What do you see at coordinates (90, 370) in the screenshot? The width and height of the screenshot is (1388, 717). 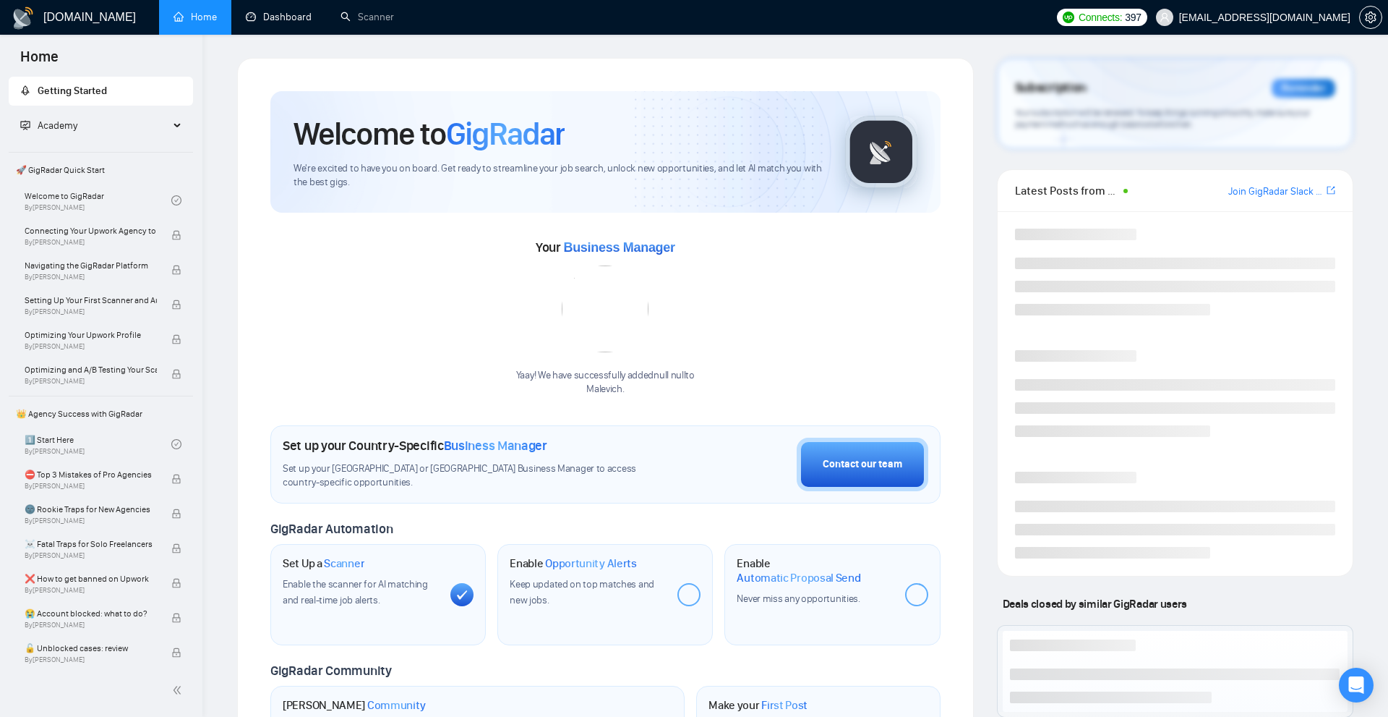 I see `span: Optimizing and A/B Testing Your Scanner for Better Results` at bounding box center [90, 370].